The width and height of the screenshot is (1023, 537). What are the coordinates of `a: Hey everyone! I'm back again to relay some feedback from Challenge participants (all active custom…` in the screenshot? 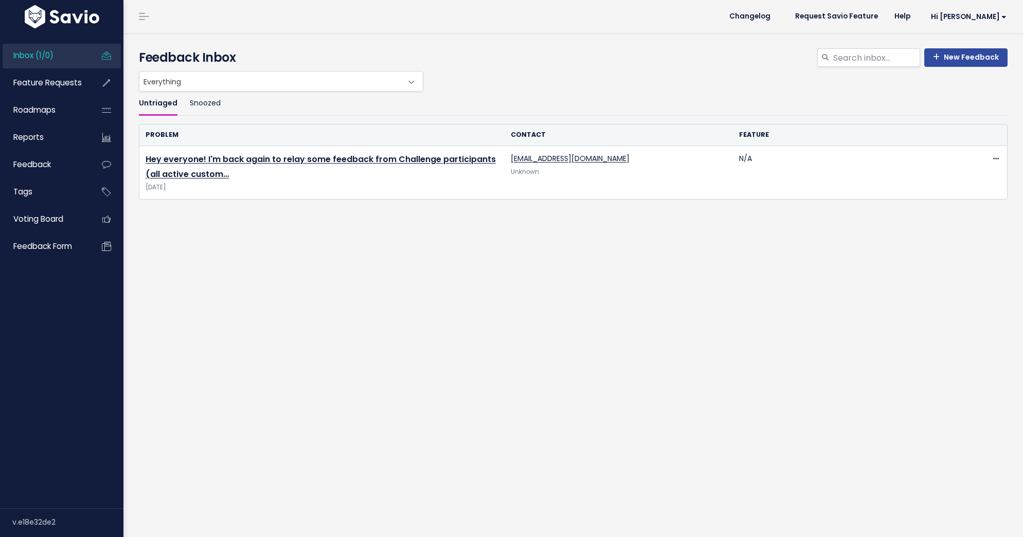 It's located at (320, 167).